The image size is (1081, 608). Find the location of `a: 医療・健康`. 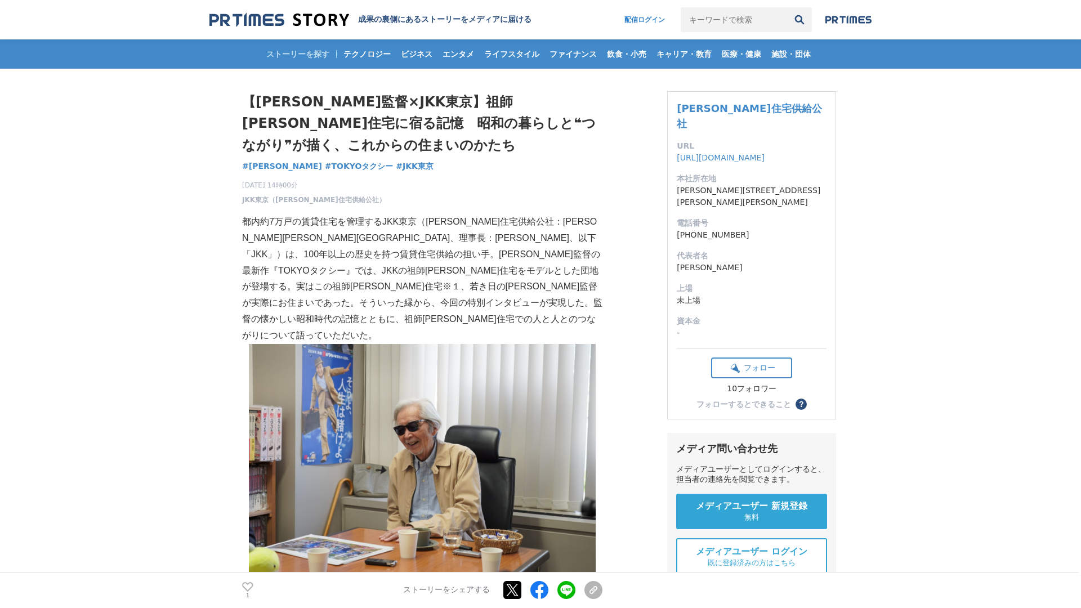

a: 医療・健康 is located at coordinates (741, 54).